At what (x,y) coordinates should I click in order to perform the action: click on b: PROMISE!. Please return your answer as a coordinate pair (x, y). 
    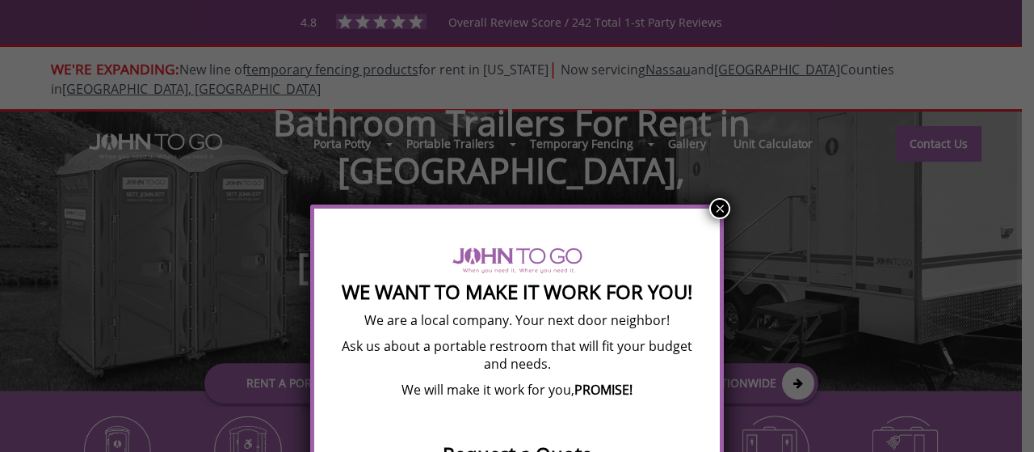
    Looking at the image, I should click on (604, 389).